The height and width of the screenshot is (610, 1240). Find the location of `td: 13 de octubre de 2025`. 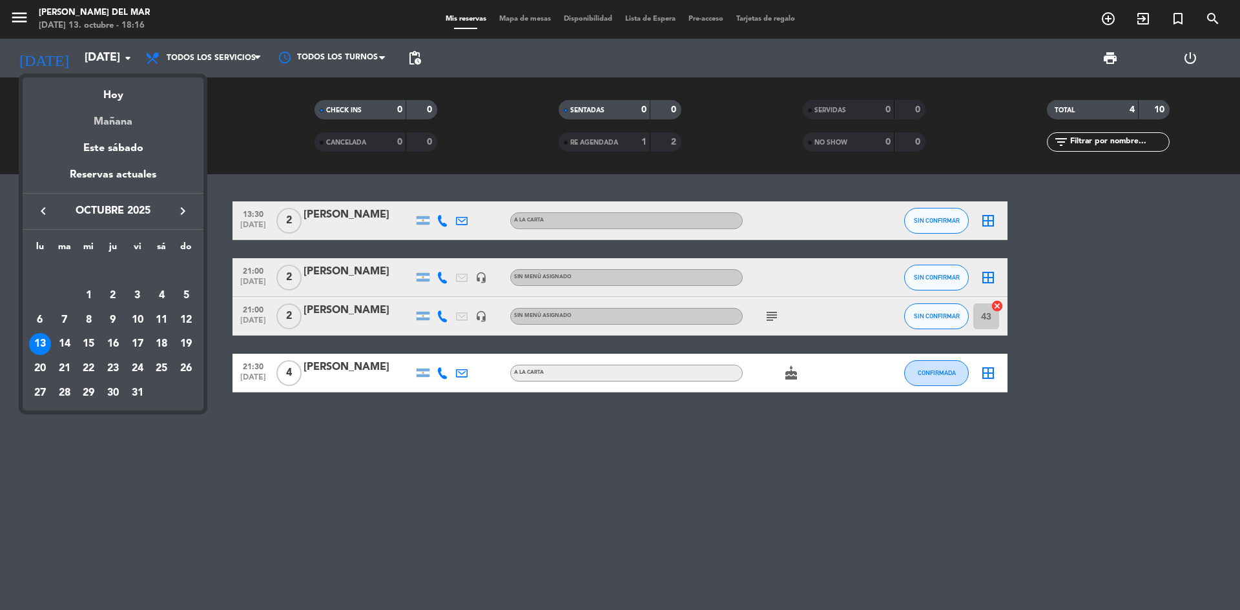

td: 13 de octubre de 2025 is located at coordinates (40, 344).